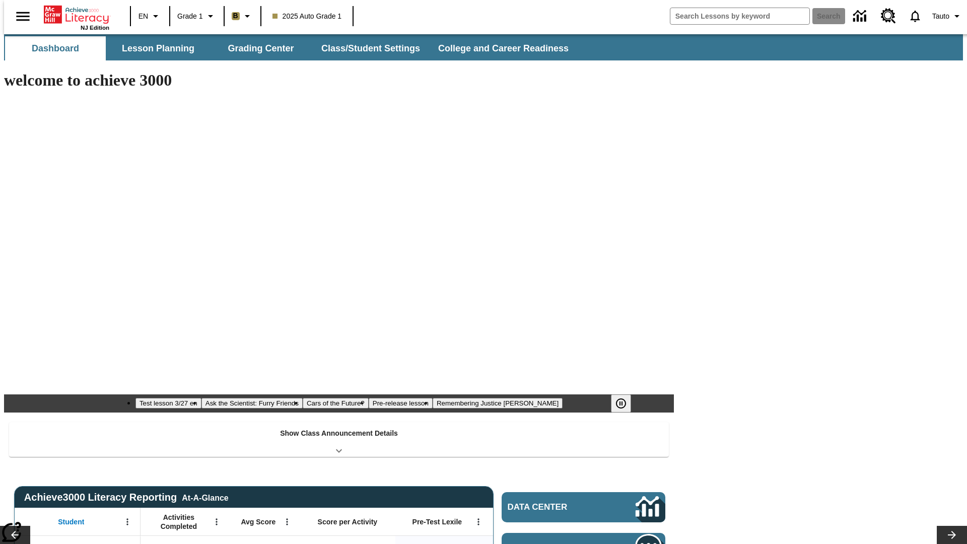  Describe the element at coordinates (252, 403) in the screenshot. I see `button: Slide 2 Ask the Scientist: Furry Friends` at that location.